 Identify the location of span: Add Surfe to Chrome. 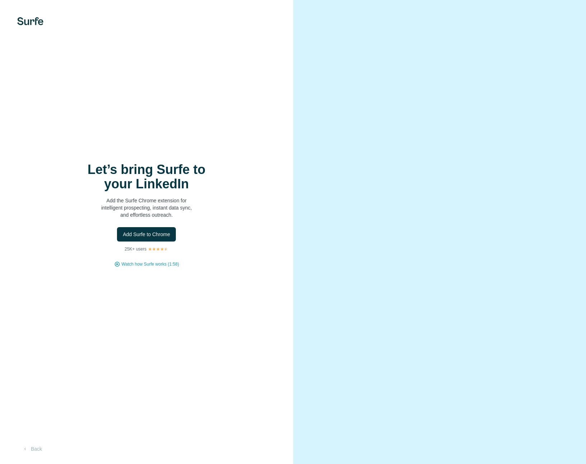
(147, 234).